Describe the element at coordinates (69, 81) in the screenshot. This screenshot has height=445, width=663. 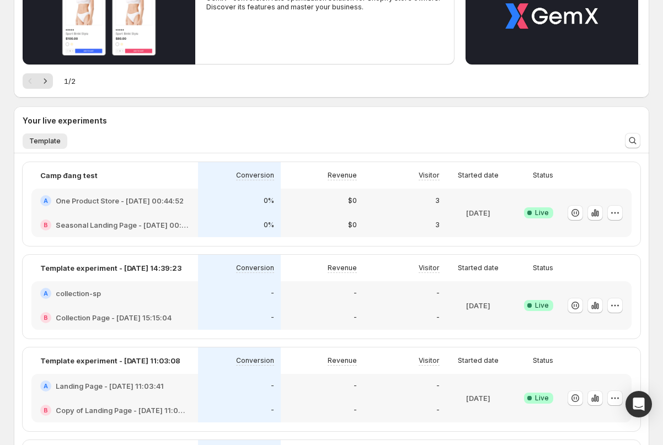
I see `span: 1 / 2` at that location.